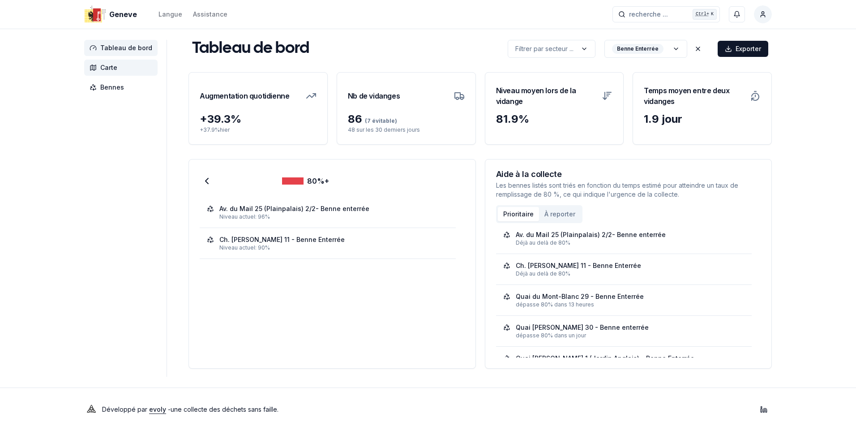 Image resolution: width=856 pixels, height=431 pixels. I want to click on span: Geneve, so click(123, 14).